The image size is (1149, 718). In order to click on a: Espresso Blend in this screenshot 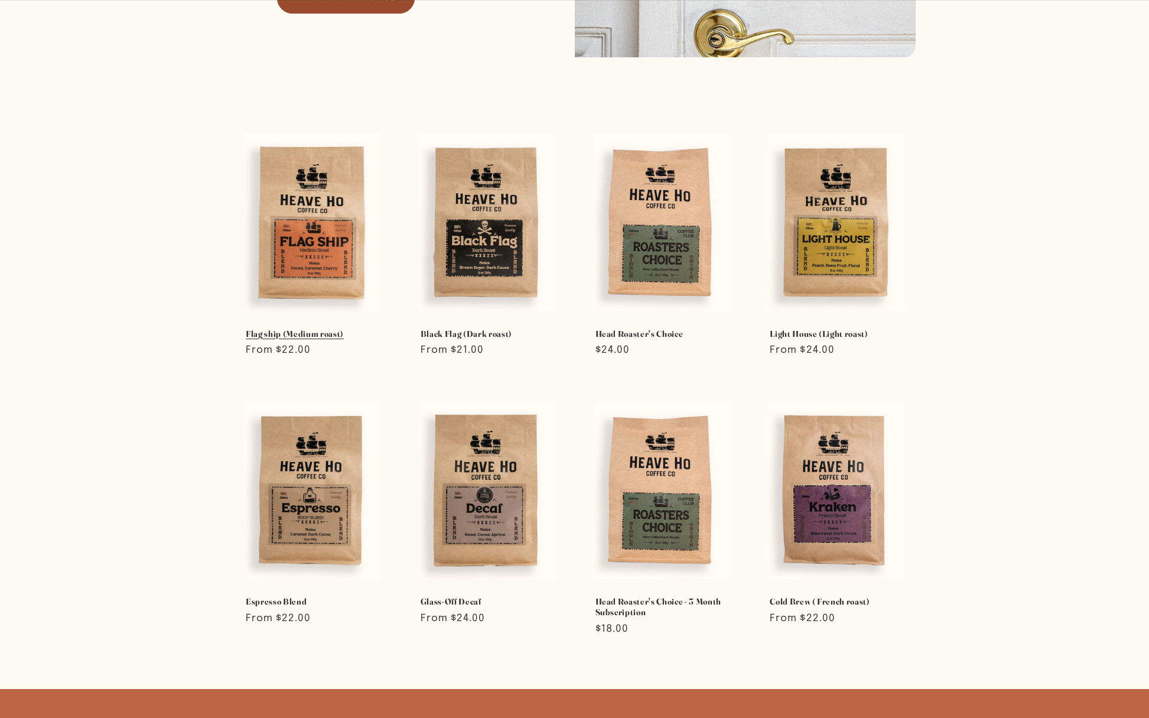, I will do `click(313, 602)`.